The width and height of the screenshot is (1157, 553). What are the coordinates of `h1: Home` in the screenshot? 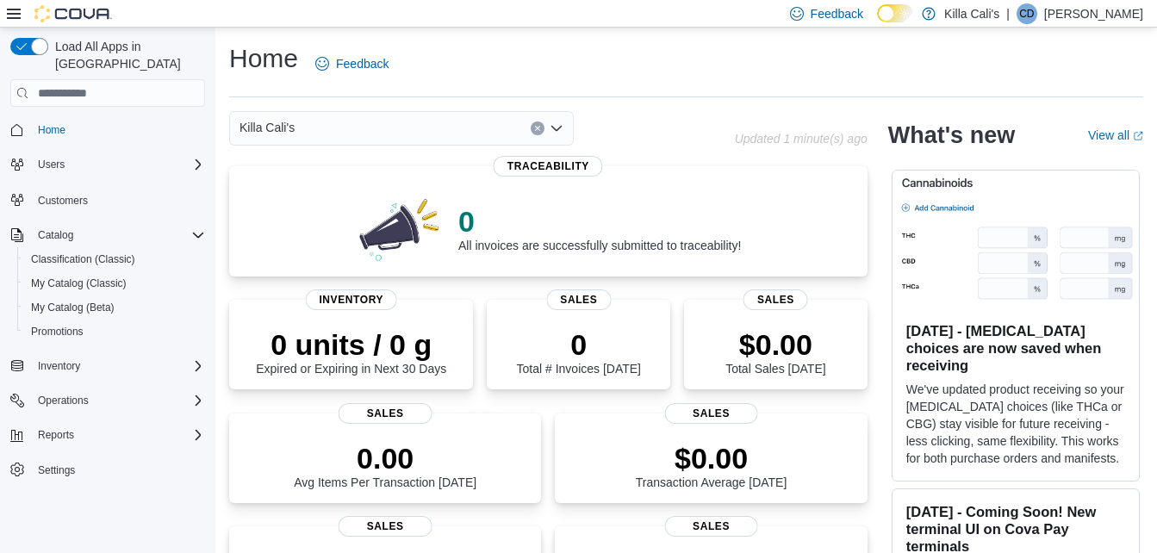 It's located at (264, 59).